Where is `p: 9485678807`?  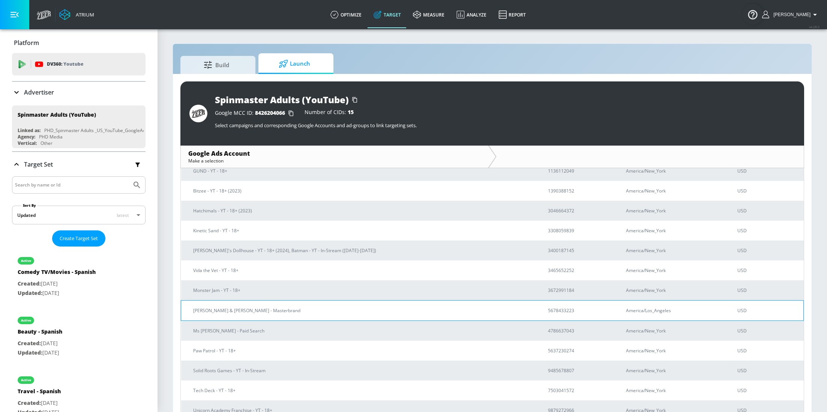
p: 9485678807 is located at coordinates (578, 370).